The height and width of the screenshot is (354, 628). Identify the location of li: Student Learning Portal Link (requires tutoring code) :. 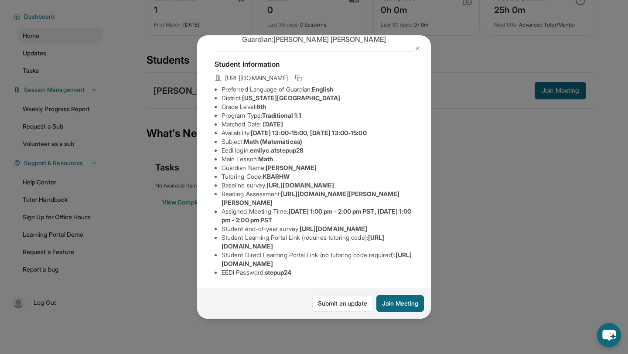
(317, 242).